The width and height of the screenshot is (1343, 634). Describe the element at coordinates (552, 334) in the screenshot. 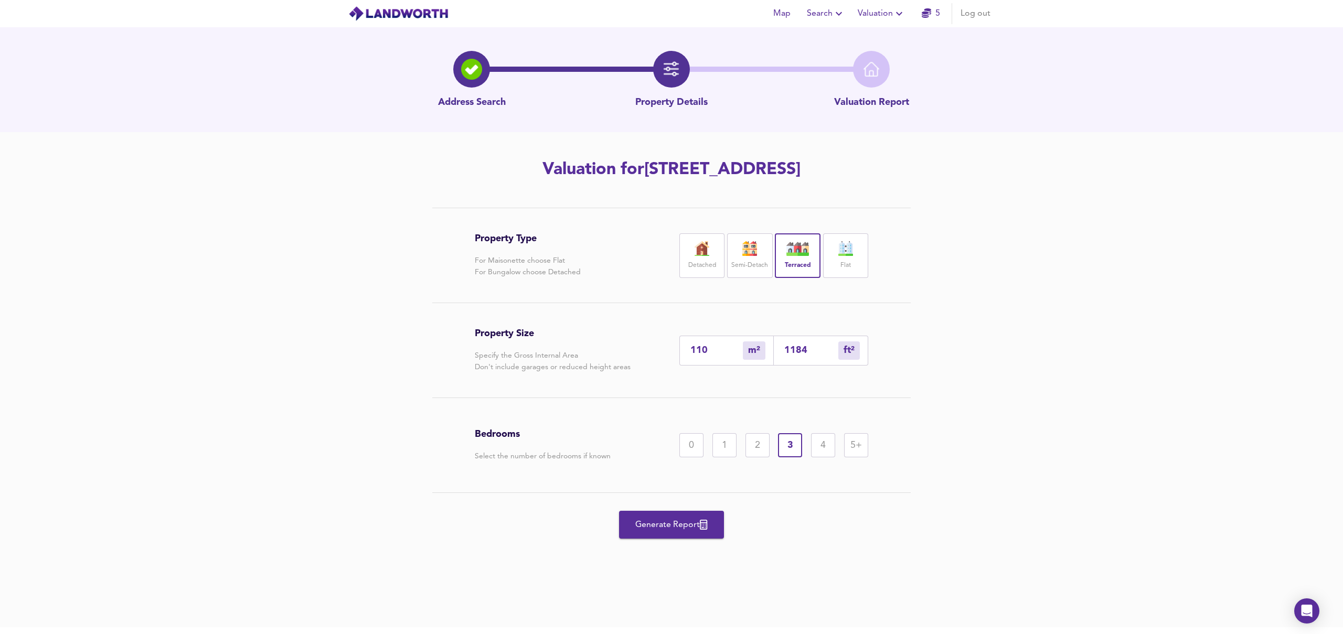

I see `h3: Property Size` at that location.